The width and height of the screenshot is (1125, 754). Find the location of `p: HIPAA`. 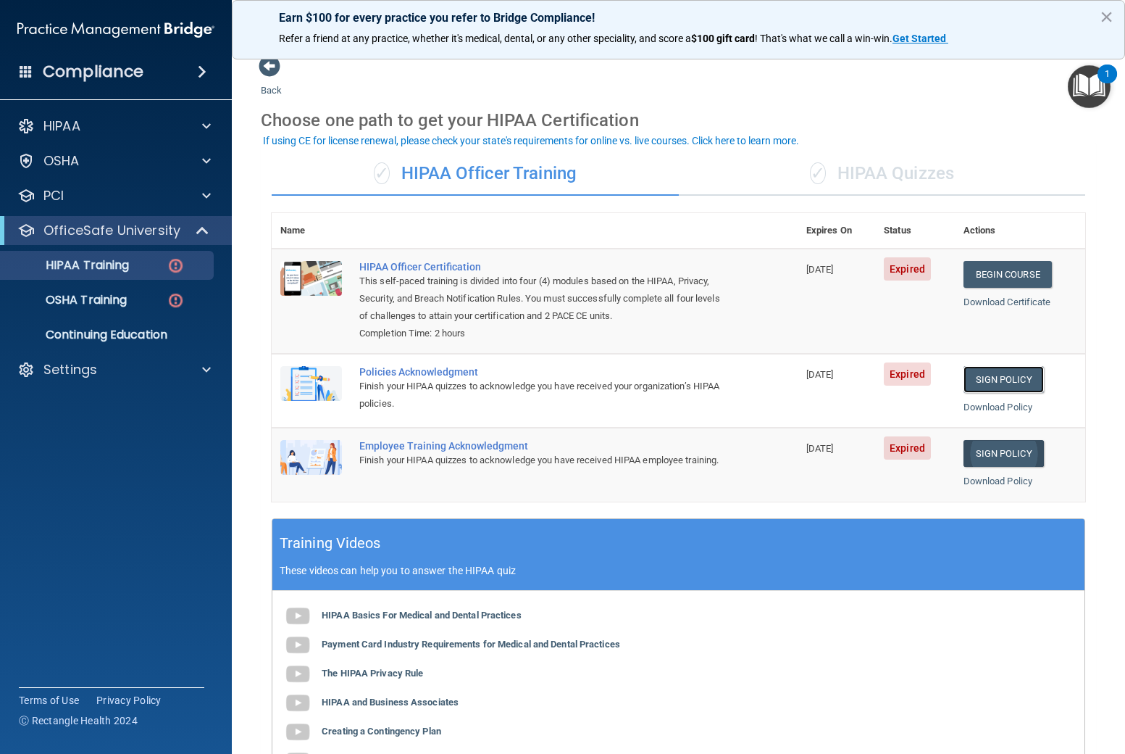

p: HIPAA is located at coordinates (62, 126).